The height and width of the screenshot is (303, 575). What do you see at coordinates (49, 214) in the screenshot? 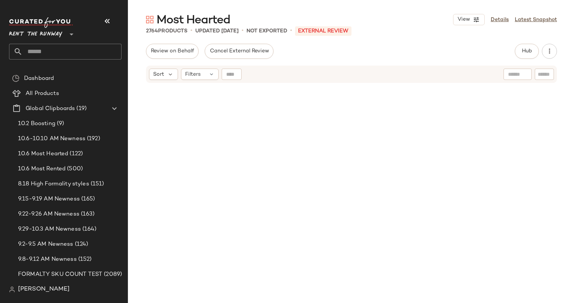
I see `span: 9.22-9.26 AM Newness` at bounding box center [49, 214].